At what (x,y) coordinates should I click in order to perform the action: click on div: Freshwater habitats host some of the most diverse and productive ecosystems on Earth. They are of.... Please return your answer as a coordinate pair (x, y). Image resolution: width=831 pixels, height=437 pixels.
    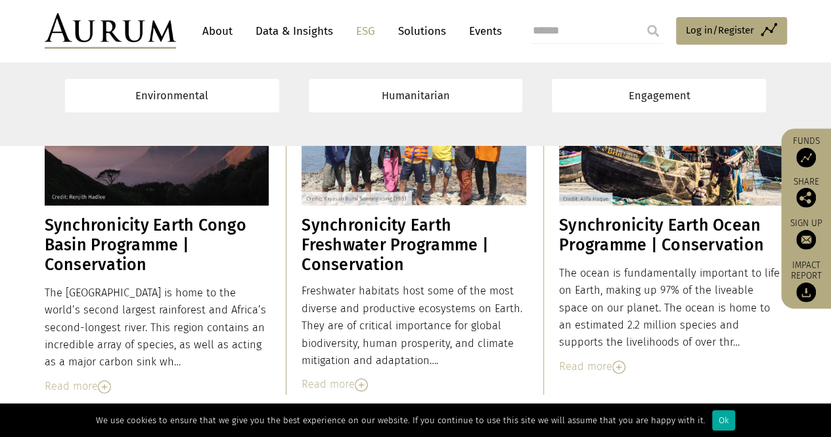
    Looking at the image, I should click on (414, 326).